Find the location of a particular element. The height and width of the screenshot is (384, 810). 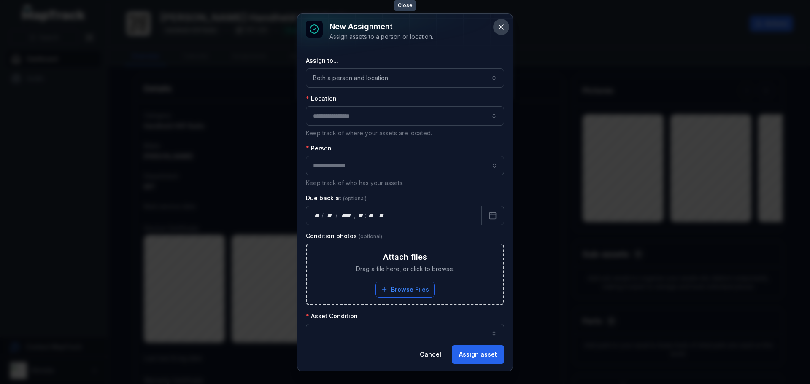

h3: New assignment is located at coordinates (381, 27).